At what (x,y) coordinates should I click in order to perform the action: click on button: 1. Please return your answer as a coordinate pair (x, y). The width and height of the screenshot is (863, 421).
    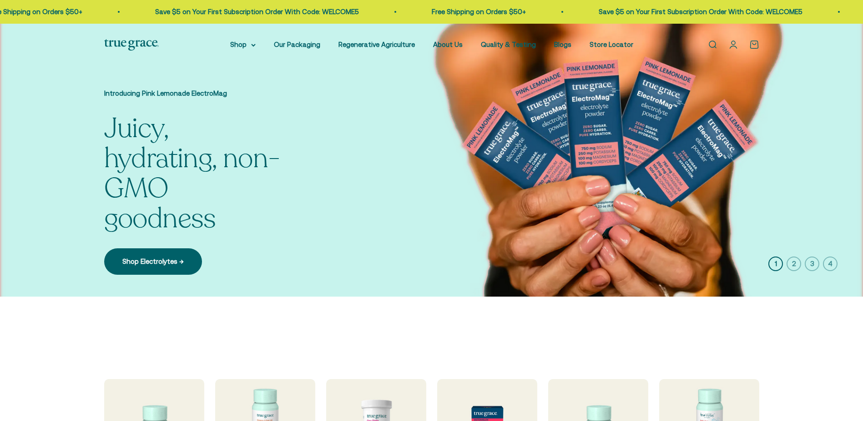
    Looking at the image, I should click on (776, 264).